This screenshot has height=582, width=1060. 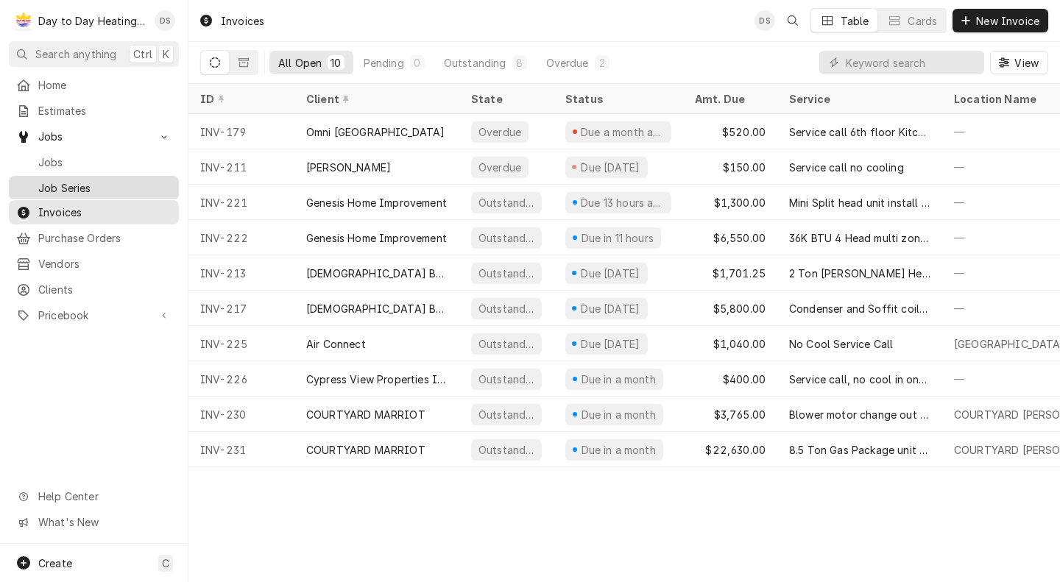 I want to click on div: Blower motor change out for ICP unit, so click(x=860, y=415).